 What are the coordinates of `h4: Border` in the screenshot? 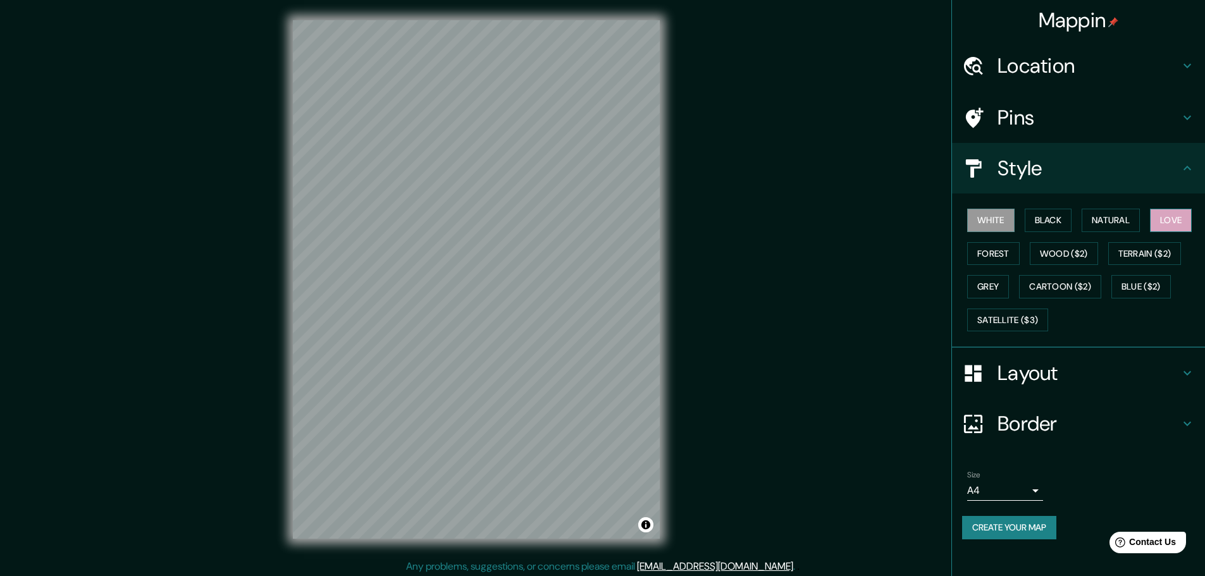 It's located at (1089, 424).